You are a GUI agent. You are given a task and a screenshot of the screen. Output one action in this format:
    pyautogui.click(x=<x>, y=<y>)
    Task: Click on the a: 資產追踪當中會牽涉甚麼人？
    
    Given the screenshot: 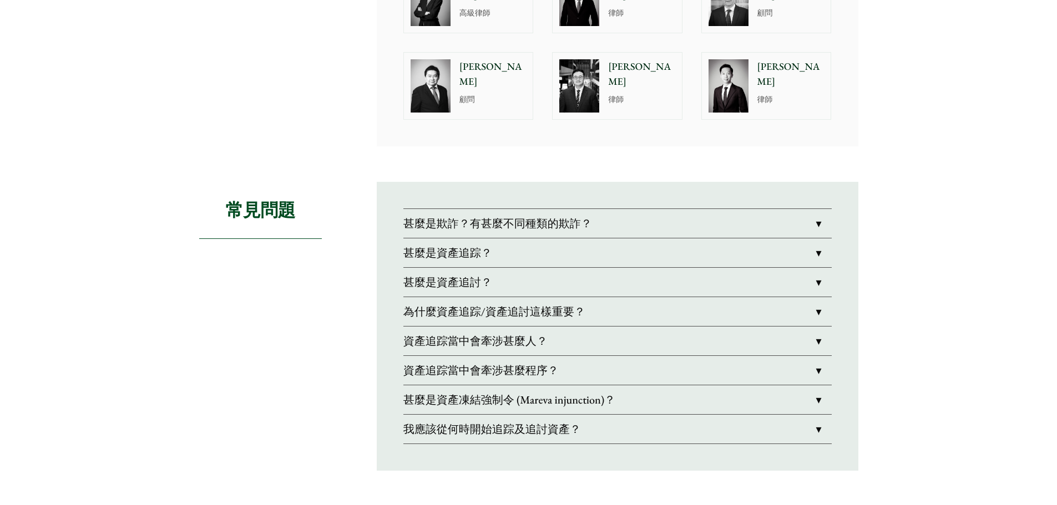 What is the action you would take?
    pyautogui.click(x=617, y=341)
    